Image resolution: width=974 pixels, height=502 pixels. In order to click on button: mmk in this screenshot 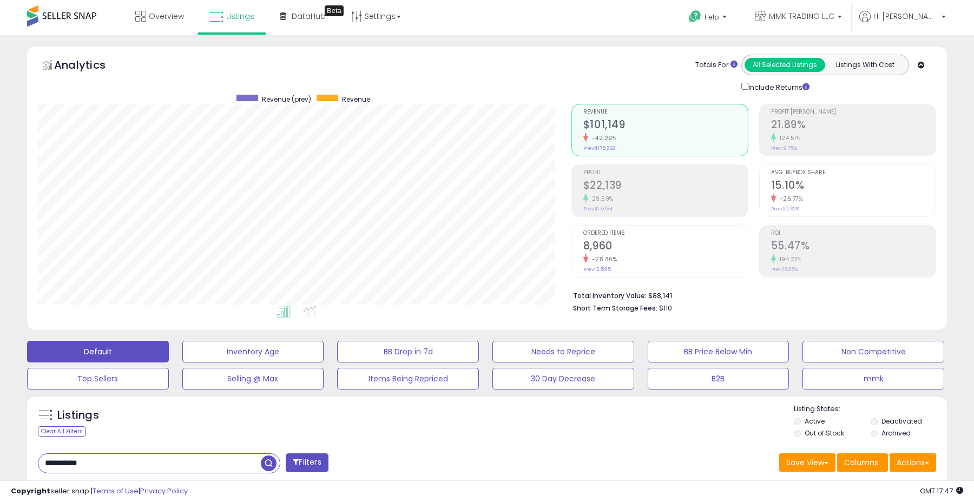, I will do `click(873, 379)`.